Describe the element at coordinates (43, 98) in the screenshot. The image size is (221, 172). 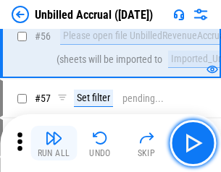
I see `span: # 57` at that location.